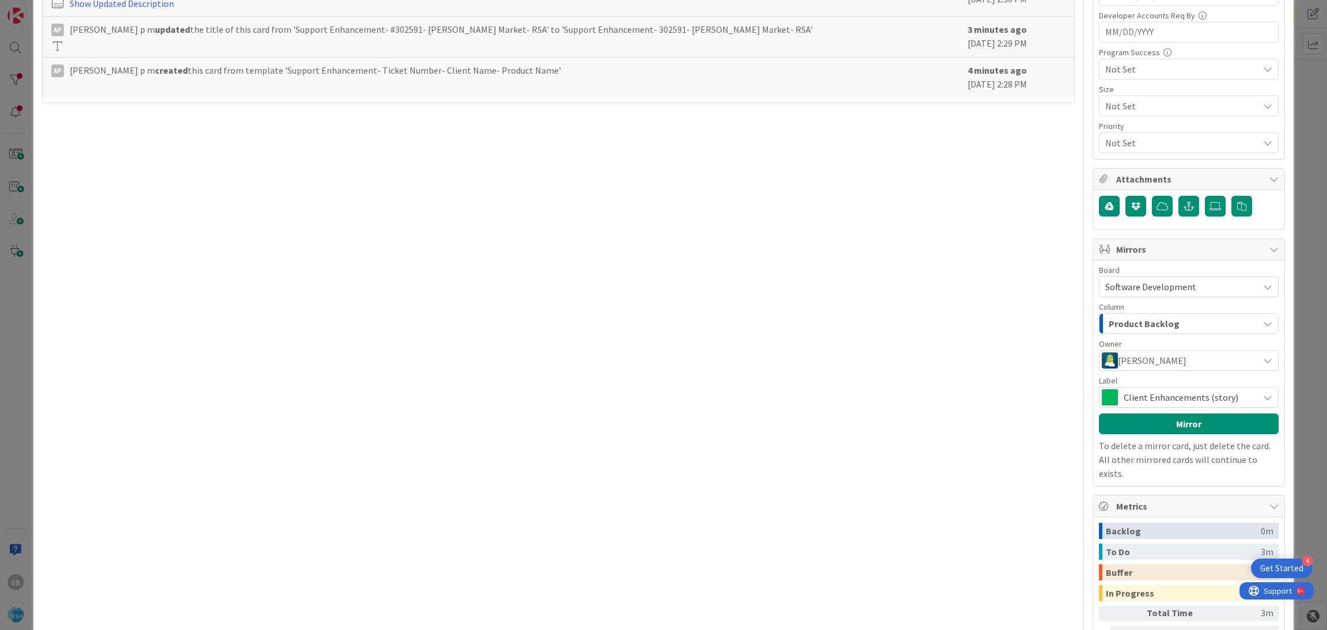 This screenshot has height=630, width=1327. What do you see at coordinates (1189, 460) in the screenshot?
I see `p: To delete a mirror card, just delete the card. All other mirrored cards will continue to exists.` at bounding box center [1189, 460].